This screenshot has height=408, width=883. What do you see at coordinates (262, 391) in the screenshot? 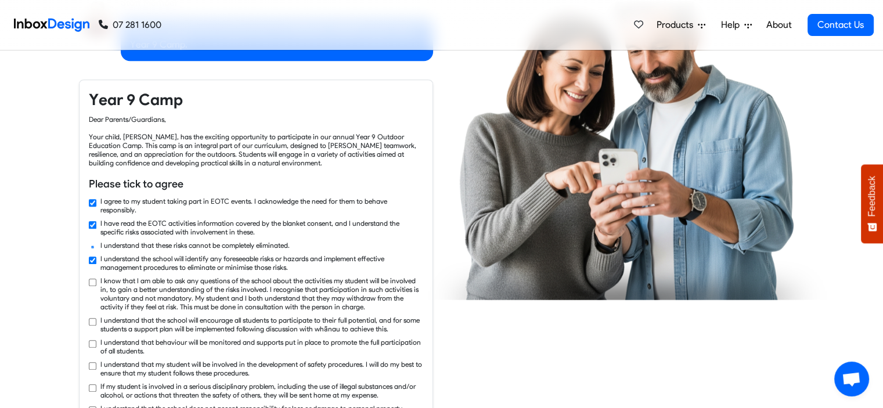
I see `label: If my student is involved in a serious disciplinary problem, including the use of illegal substan...` at bounding box center [262, 391].